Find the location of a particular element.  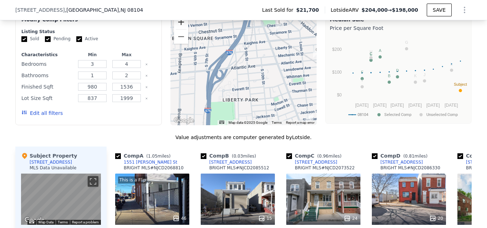

span: Lotside ARV is located at coordinates (346, 10).